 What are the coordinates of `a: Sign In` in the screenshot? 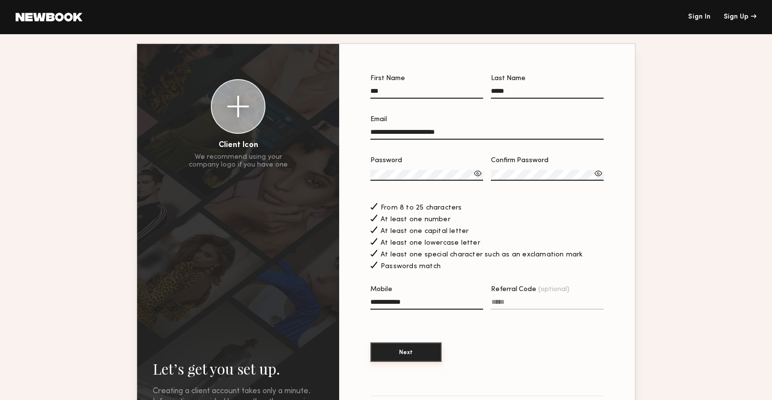 It's located at (700, 17).